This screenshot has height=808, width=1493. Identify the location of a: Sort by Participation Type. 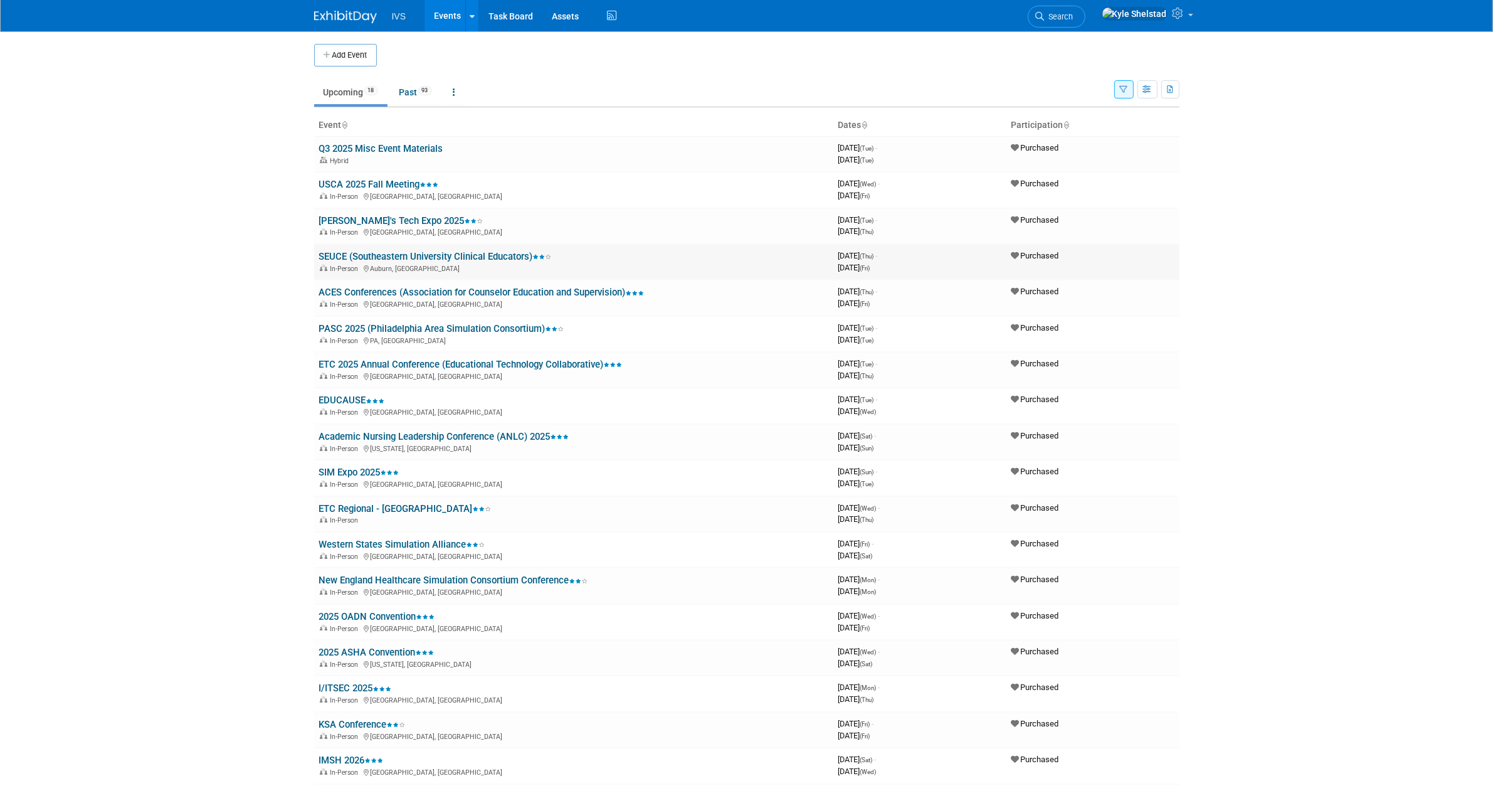
(1067, 125).